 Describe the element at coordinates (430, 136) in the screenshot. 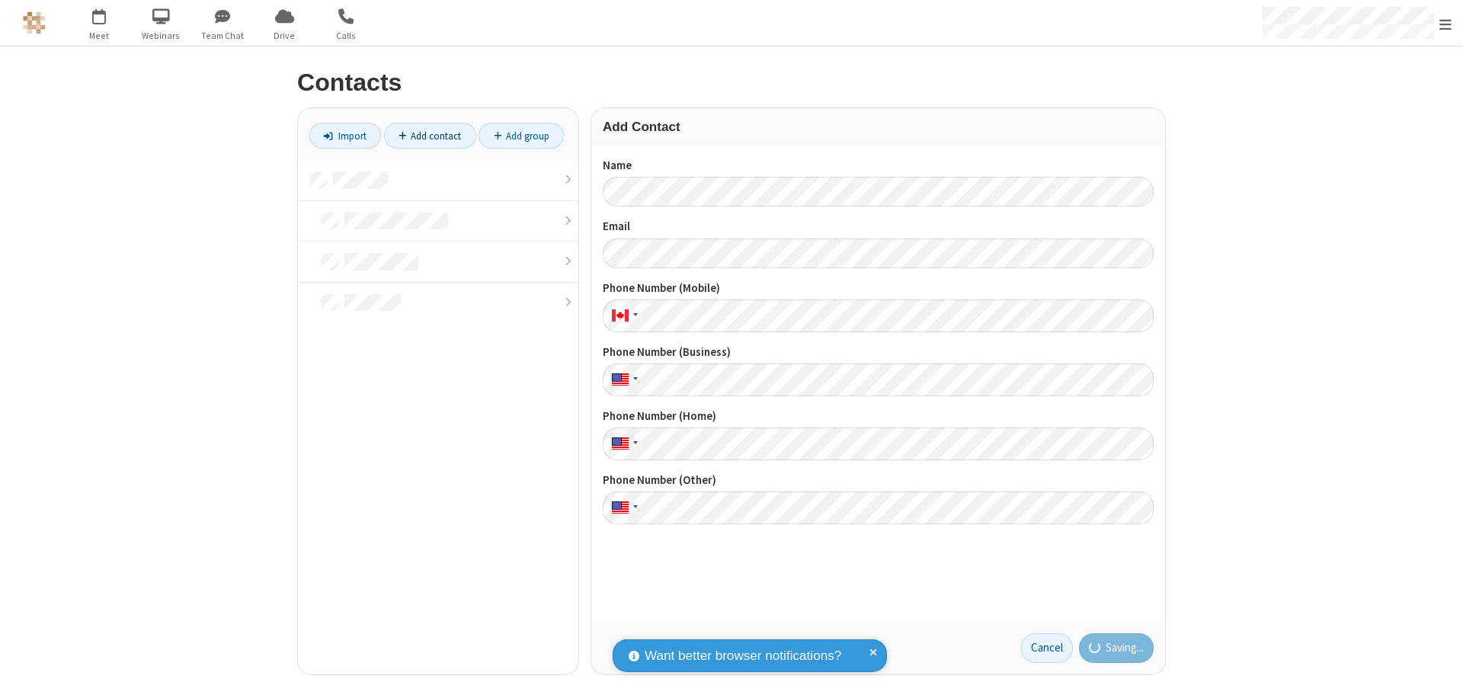

I see `a: Add contact` at that location.